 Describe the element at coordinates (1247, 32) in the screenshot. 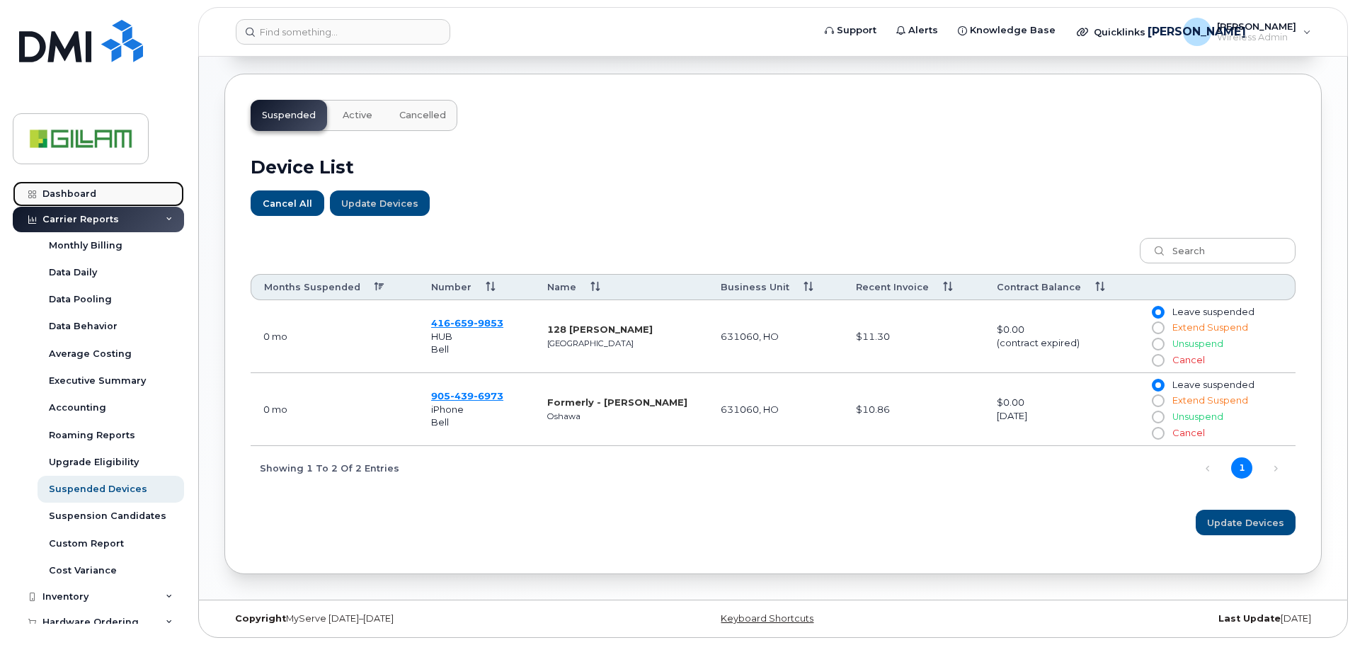

I see `div: Julie Oudit` at that location.